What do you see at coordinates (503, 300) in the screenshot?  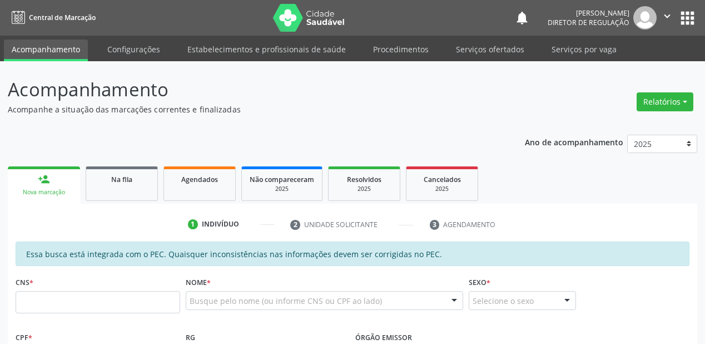 I see `span: Selecione o sexo` at bounding box center [503, 300].